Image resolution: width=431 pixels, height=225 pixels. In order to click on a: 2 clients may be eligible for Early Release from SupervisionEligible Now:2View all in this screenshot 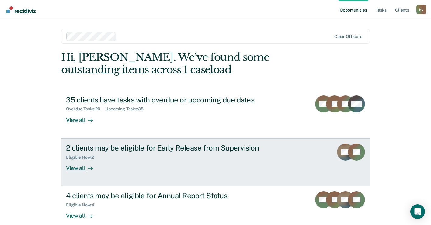, I will do `click(215, 162)`.